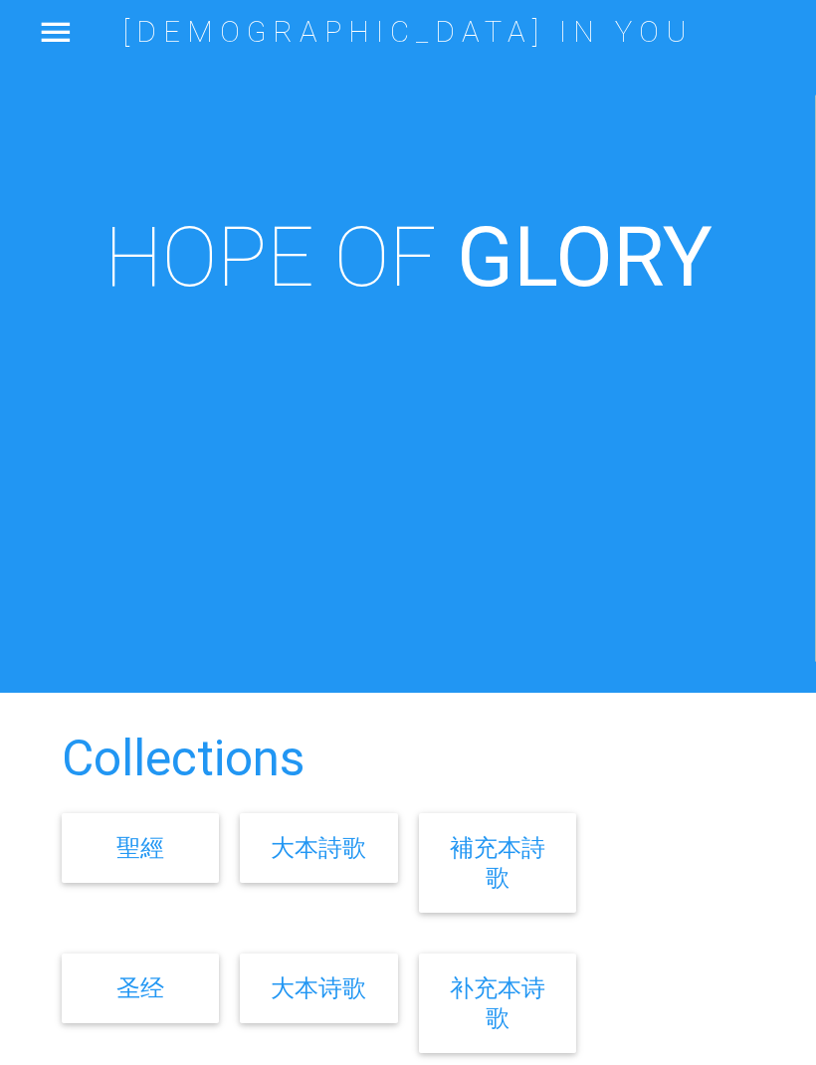 The height and width of the screenshot is (1065, 816). I want to click on a: 補充本詩歌, so click(498, 862).